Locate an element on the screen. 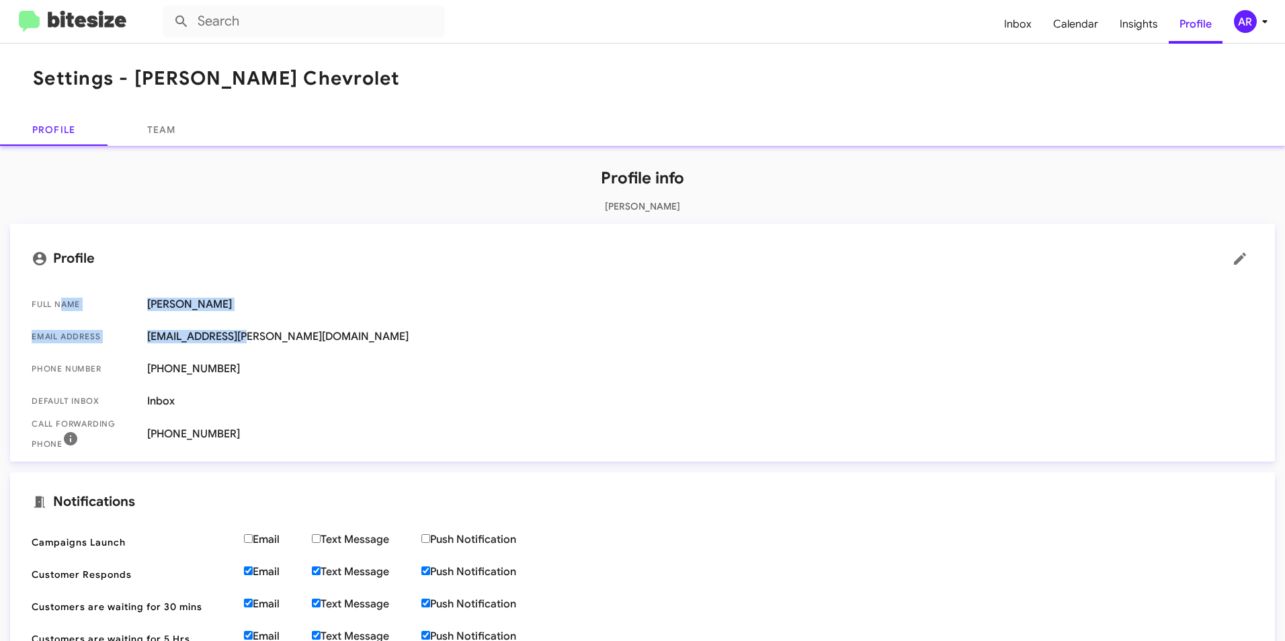 The image size is (1285, 641). a: Profile is located at coordinates (1196, 24).